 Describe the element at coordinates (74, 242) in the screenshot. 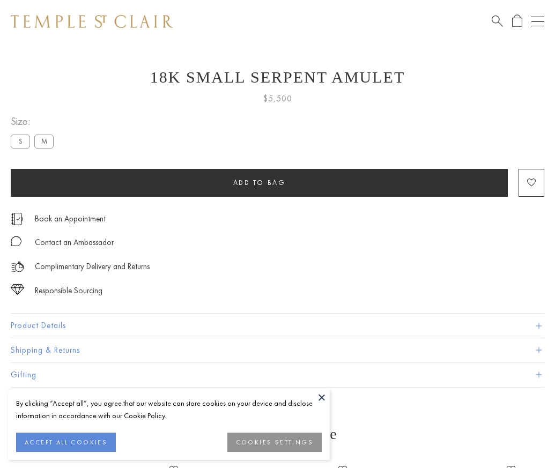

I see `div: Contact an Ambassador` at that location.